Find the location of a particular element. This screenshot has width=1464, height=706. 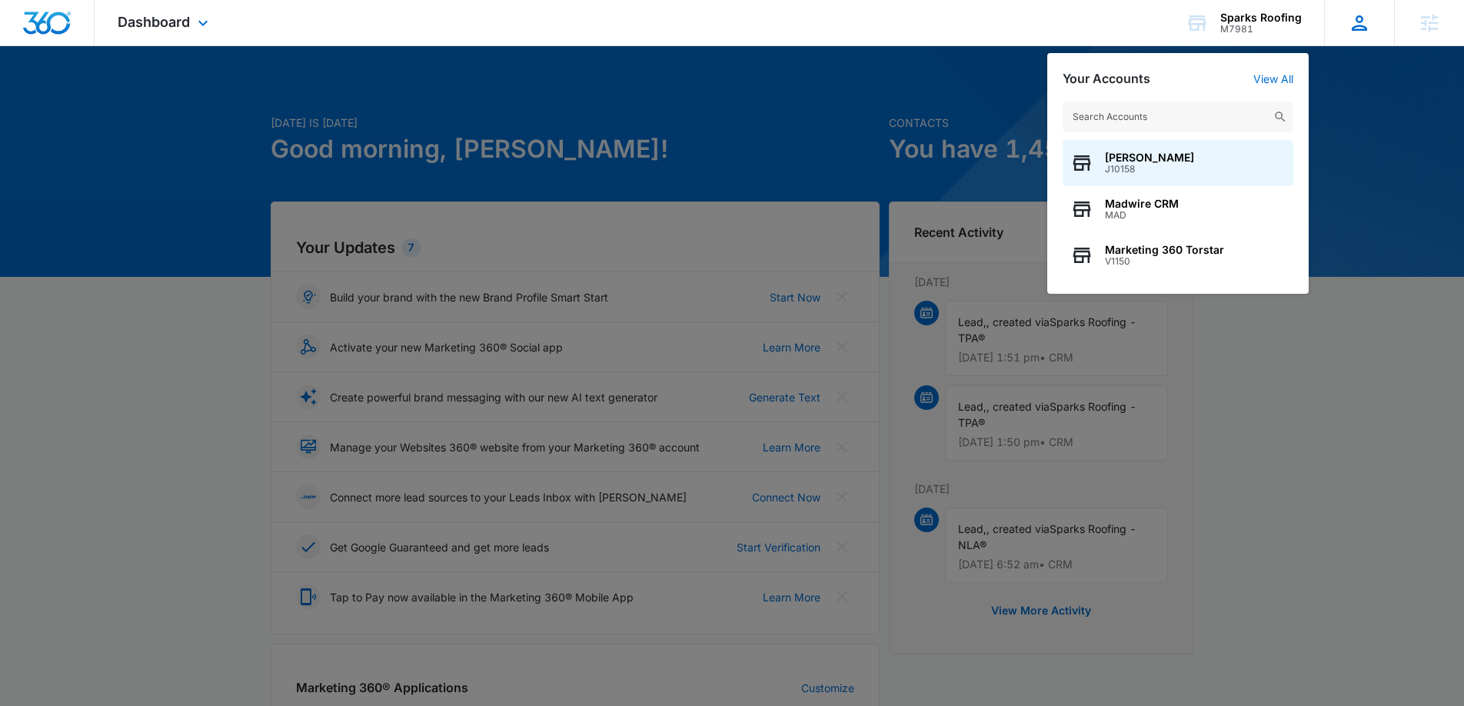

input: Search Accounts is located at coordinates (1178, 117).